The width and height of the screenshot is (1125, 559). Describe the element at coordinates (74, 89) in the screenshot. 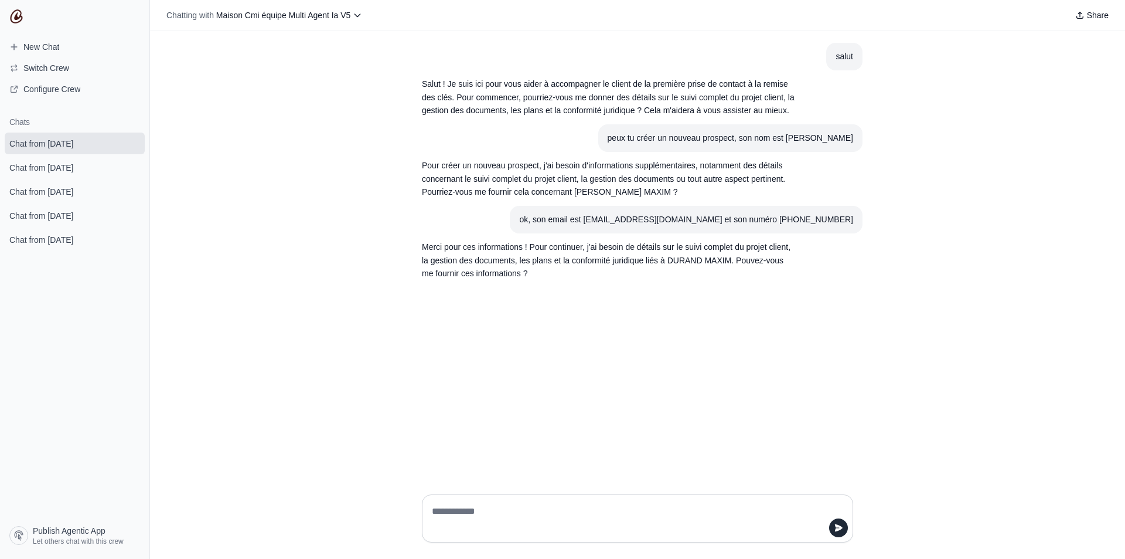

I see `a: Configure Crew` at that location.